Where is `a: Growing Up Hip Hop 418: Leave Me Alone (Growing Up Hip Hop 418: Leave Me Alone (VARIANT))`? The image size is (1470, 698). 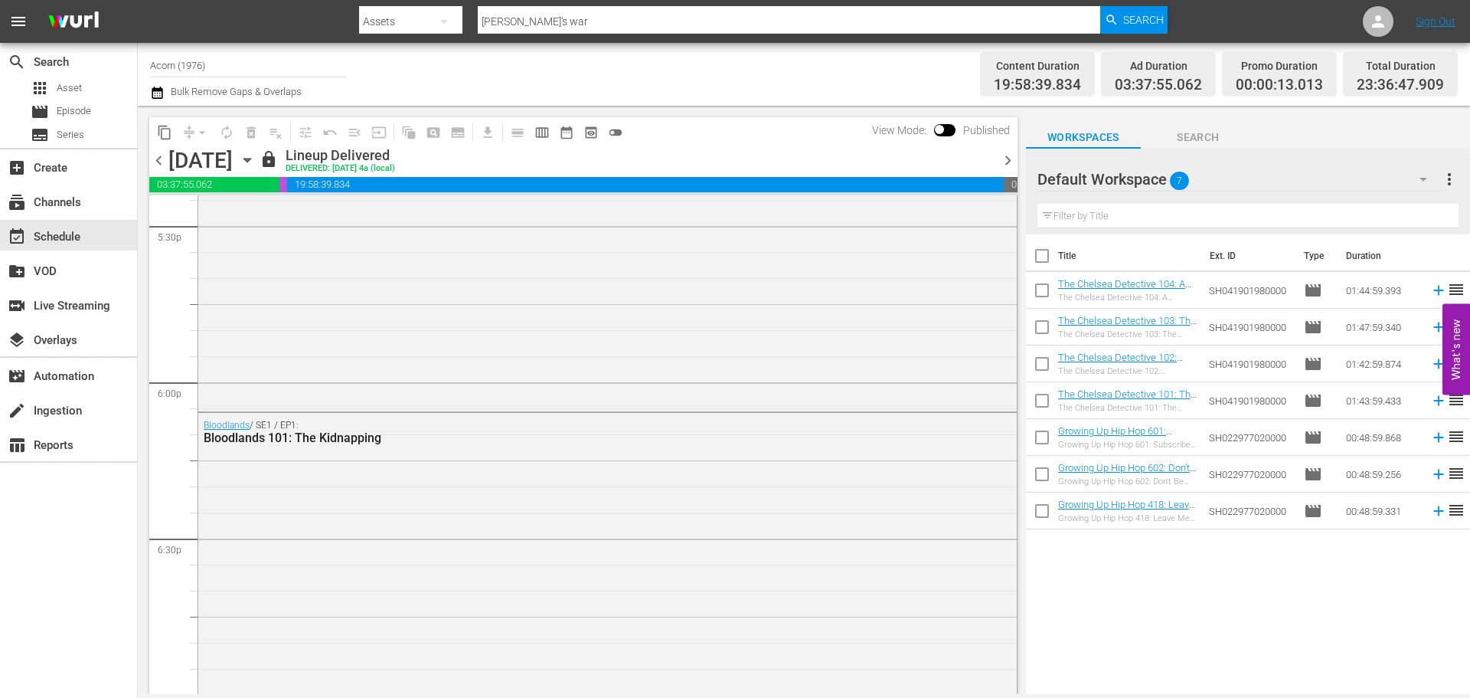 a: Growing Up Hip Hop 418: Leave Me Alone (Growing Up Hip Hop 418: Leave Me Alone (VARIANT)) is located at coordinates (1127, 522).